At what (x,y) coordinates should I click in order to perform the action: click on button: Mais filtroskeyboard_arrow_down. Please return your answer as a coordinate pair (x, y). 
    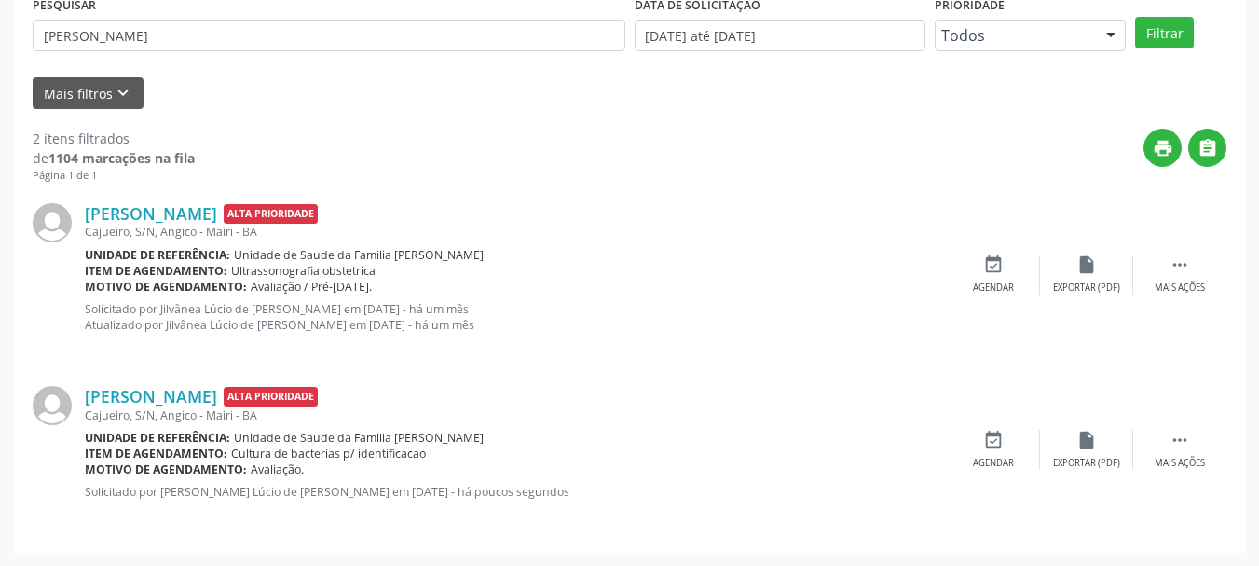
    Looking at the image, I should click on (88, 93).